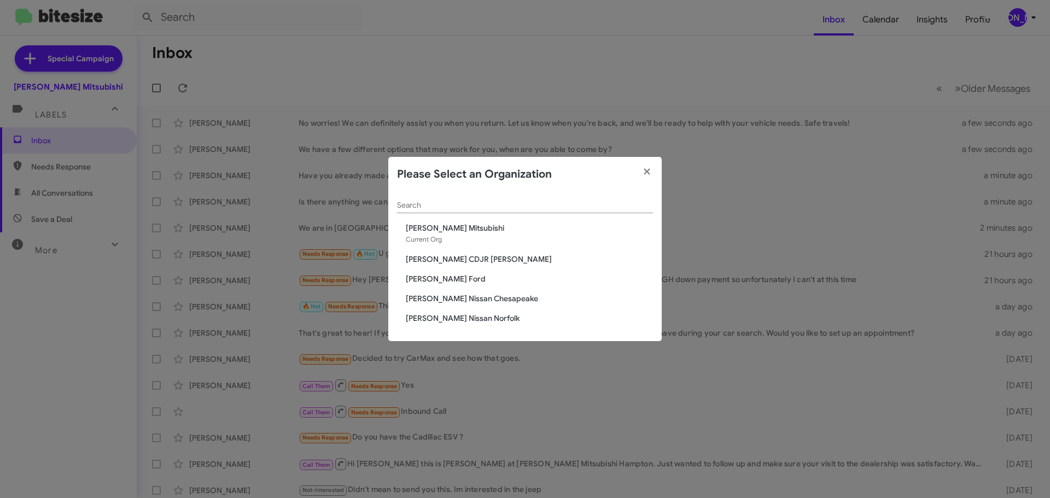  Describe the element at coordinates (474, 175) in the screenshot. I see `h2: Please Select an Organization` at that location.